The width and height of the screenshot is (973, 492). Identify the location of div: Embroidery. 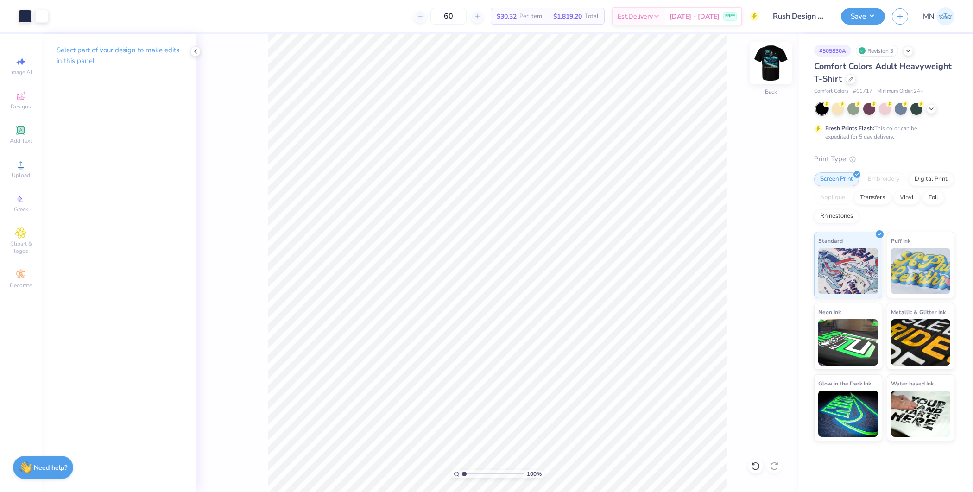
(883, 179).